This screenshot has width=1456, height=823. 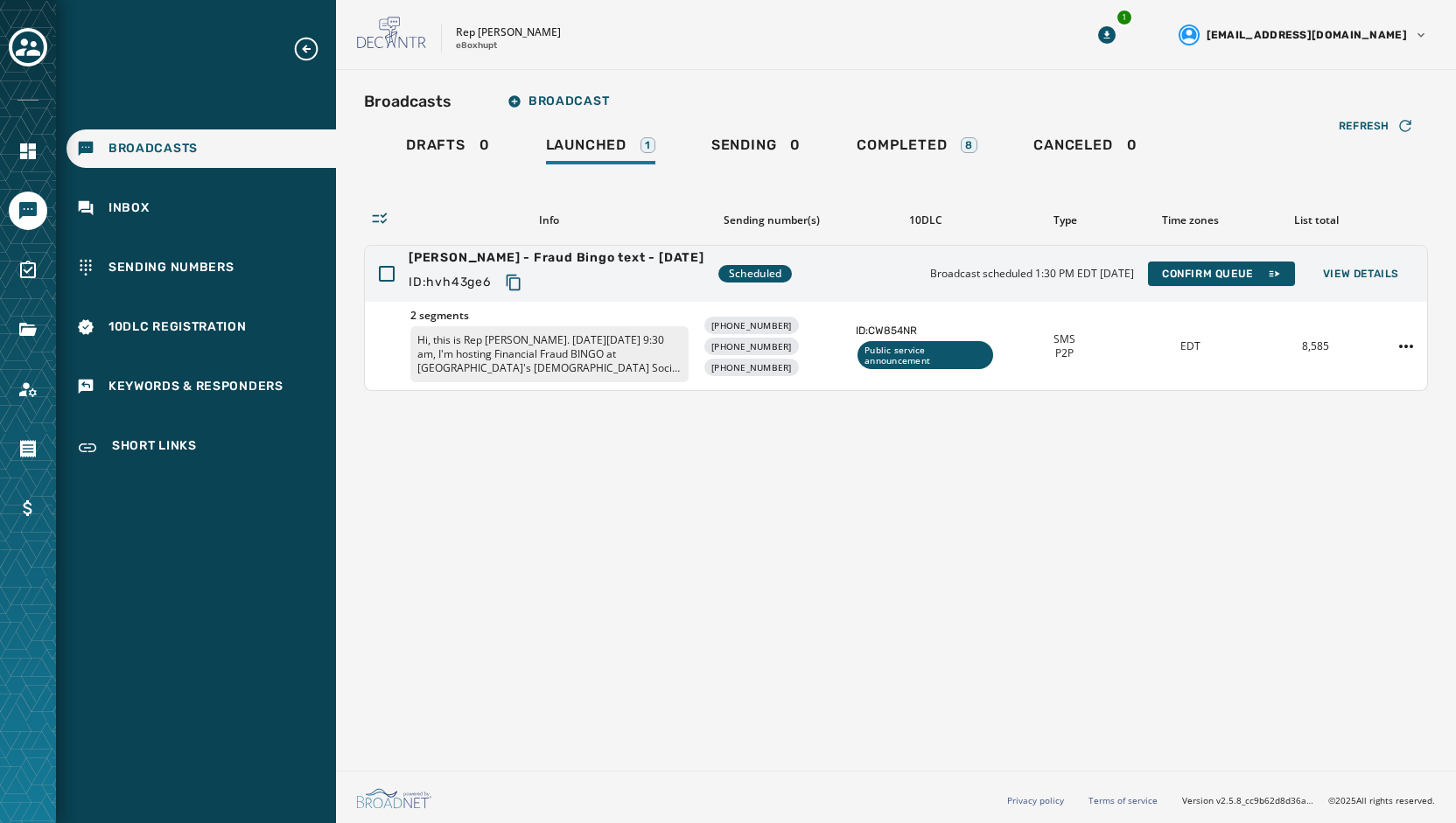 What do you see at coordinates (1123, 800) in the screenshot?
I see `a: Terms of service` at bounding box center [1123, 800].